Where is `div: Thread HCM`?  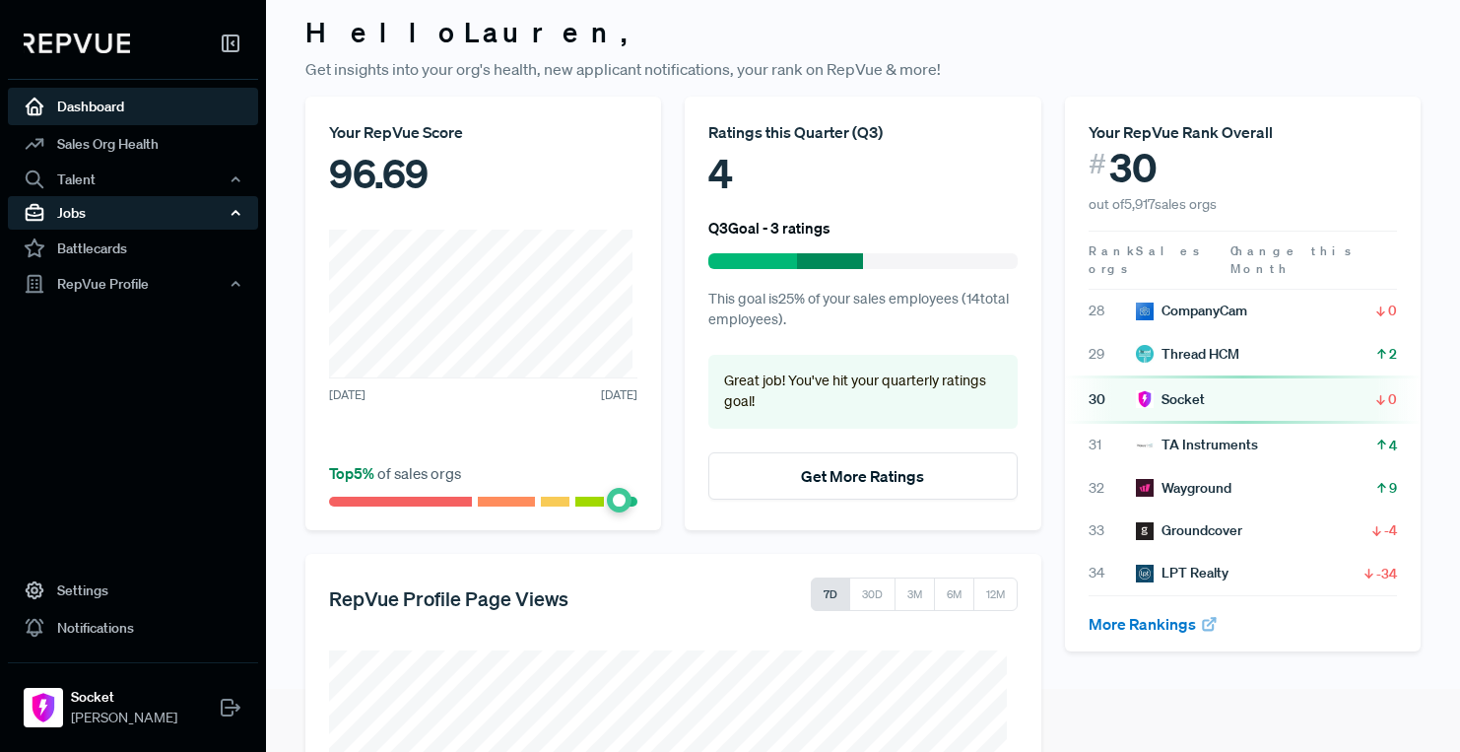 div: Thread HCM is located at coordinates (1187, 354).